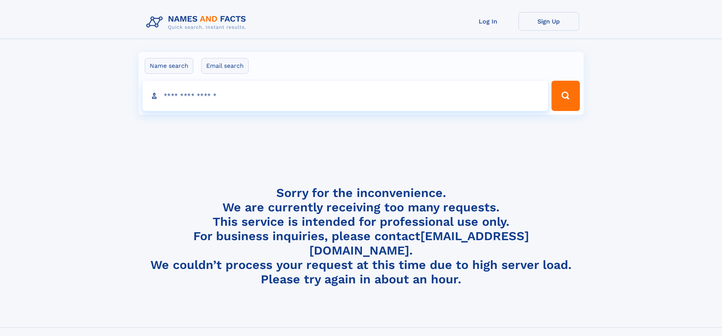 Image resolution: width=722 pixels, height=336 pixels. Describe the element at coordinates (225, 66) in the screenshot. I see `label: Email search` at that location.